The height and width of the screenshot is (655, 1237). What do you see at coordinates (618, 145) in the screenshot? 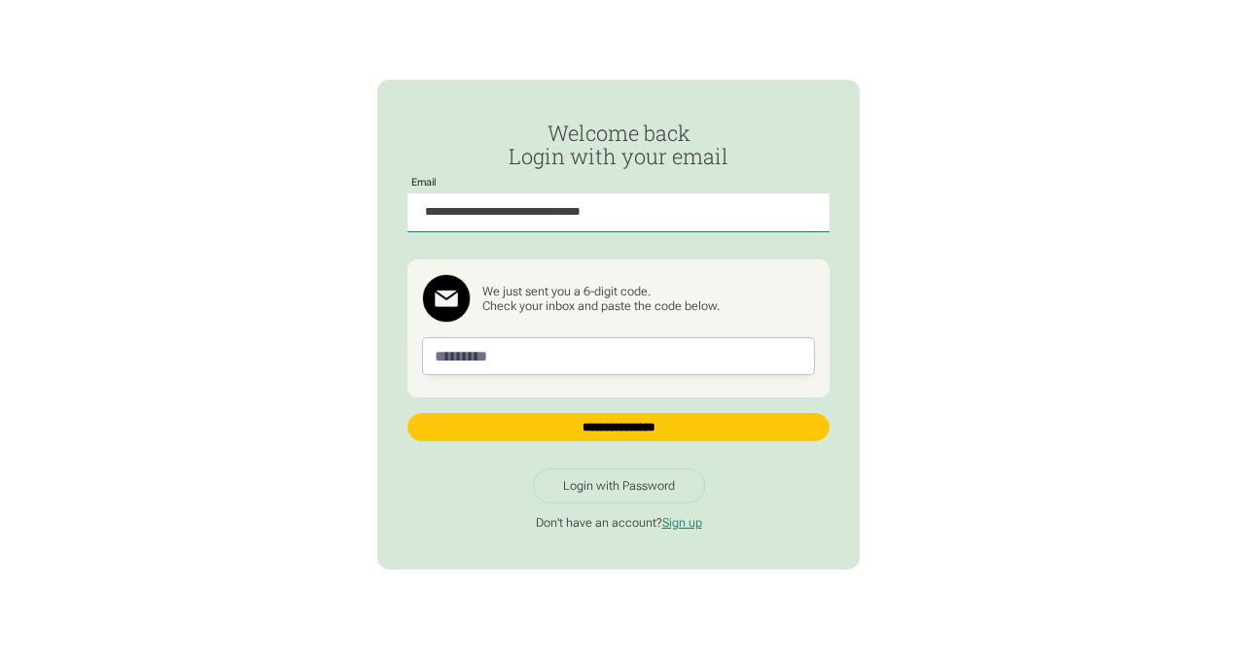
I see `h2: Welcome back Login with your email` at bounding box center [618, 145].